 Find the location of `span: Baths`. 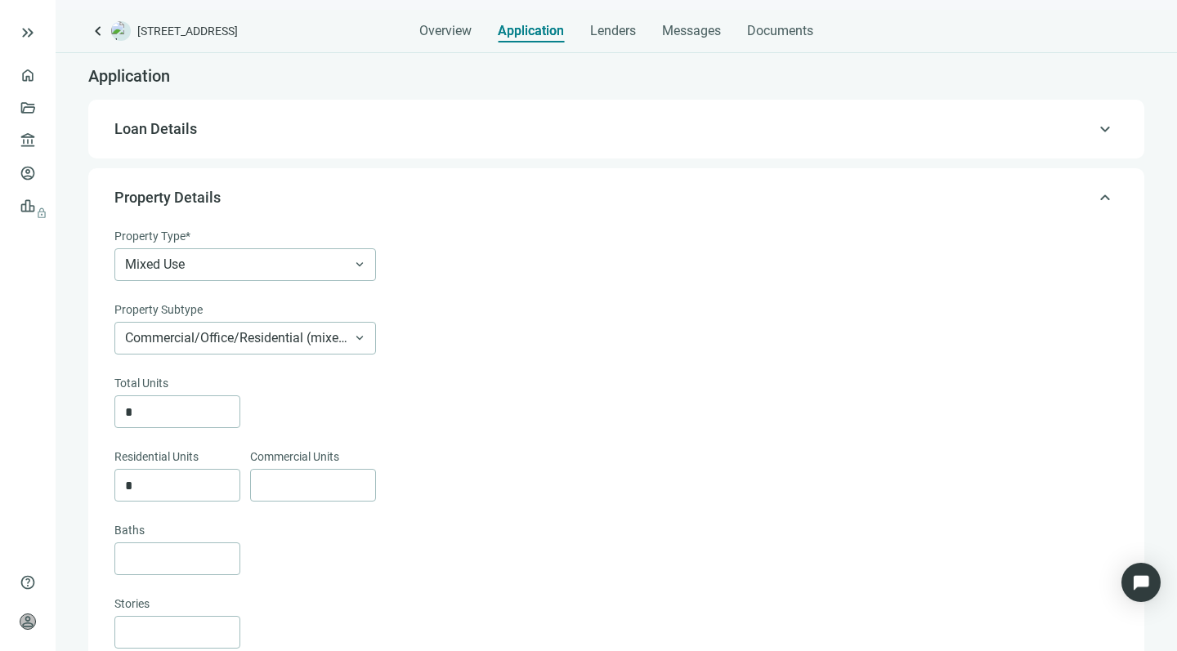

span: Baths is located at coordinates (129, 530).